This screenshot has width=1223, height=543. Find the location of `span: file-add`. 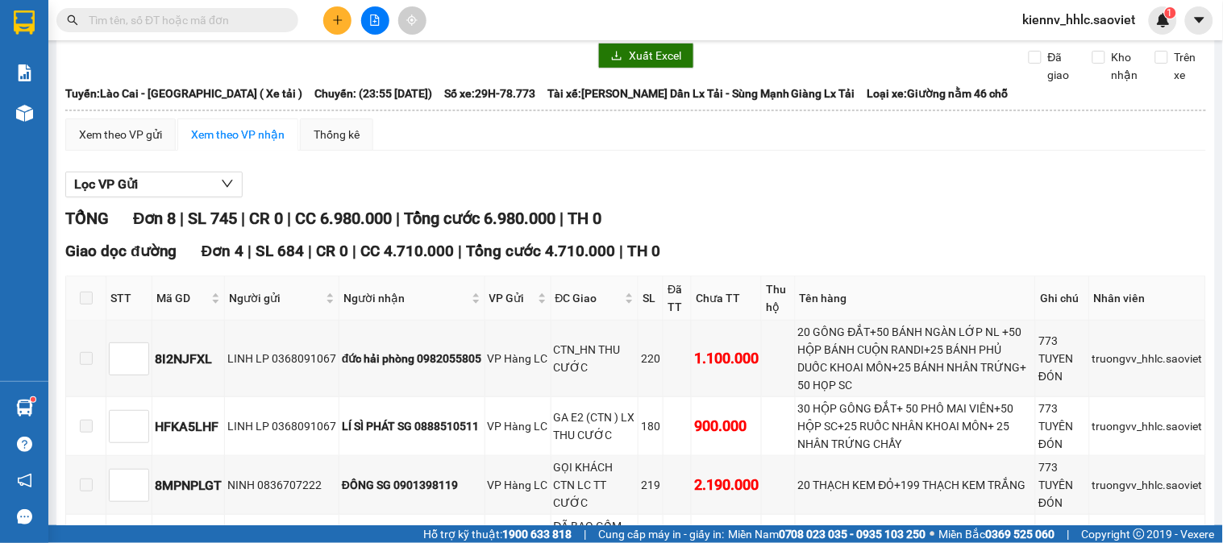

span: file-add is located at coordinates (375, 20).